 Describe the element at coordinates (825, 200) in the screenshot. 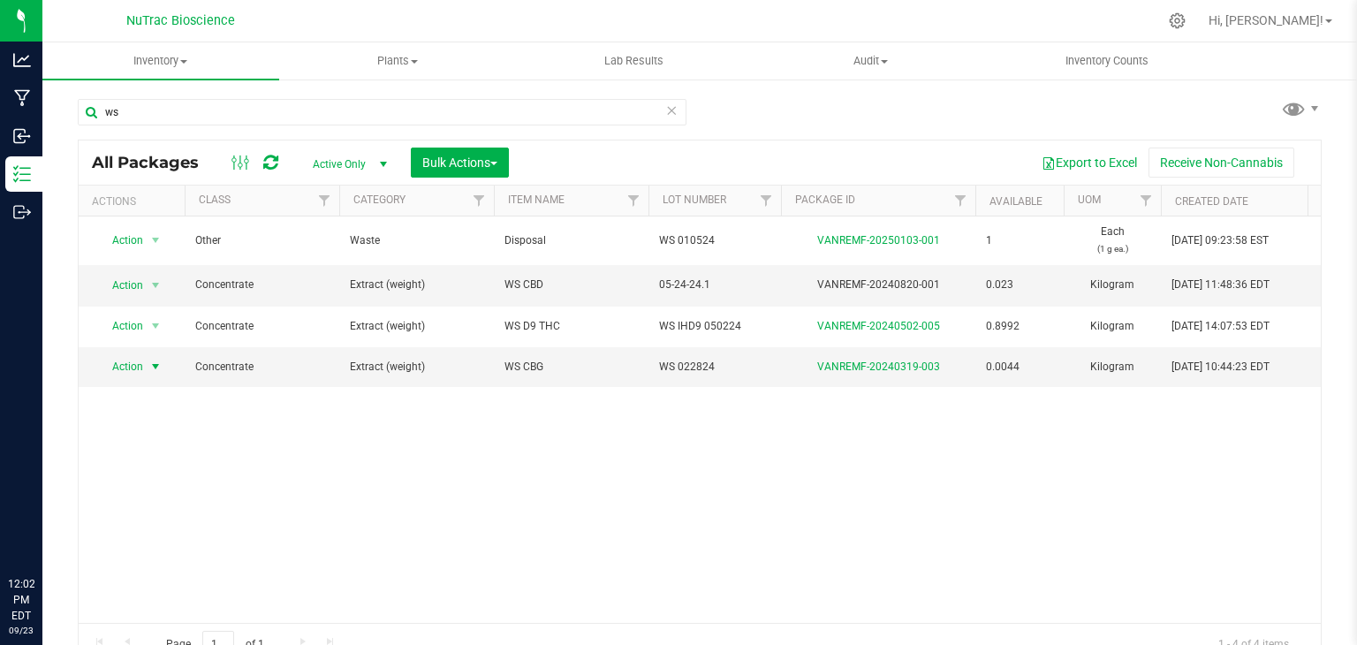

I see `a: Package ID` at that location.